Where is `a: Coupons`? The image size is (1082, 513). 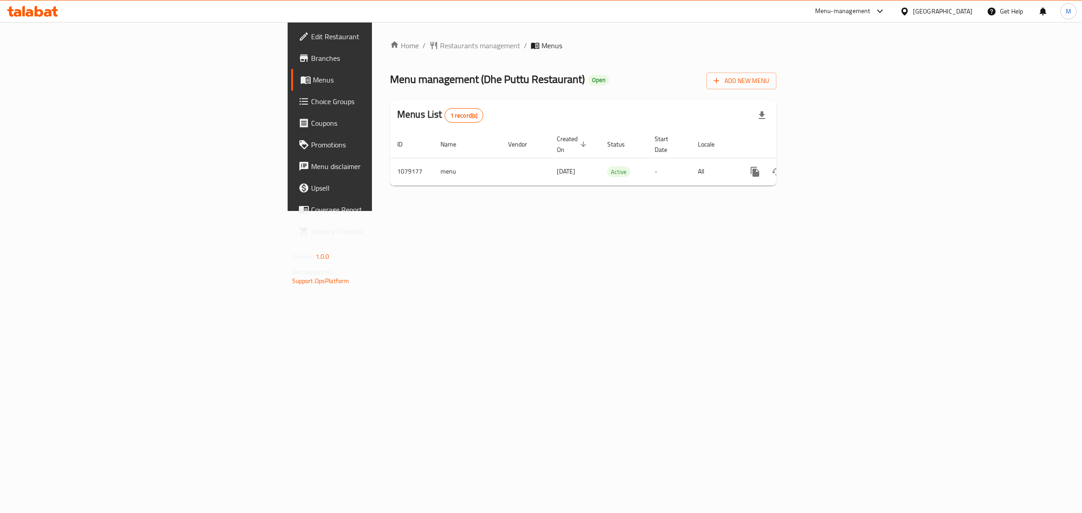
a: Coupons is located at coordinates (380, 123).